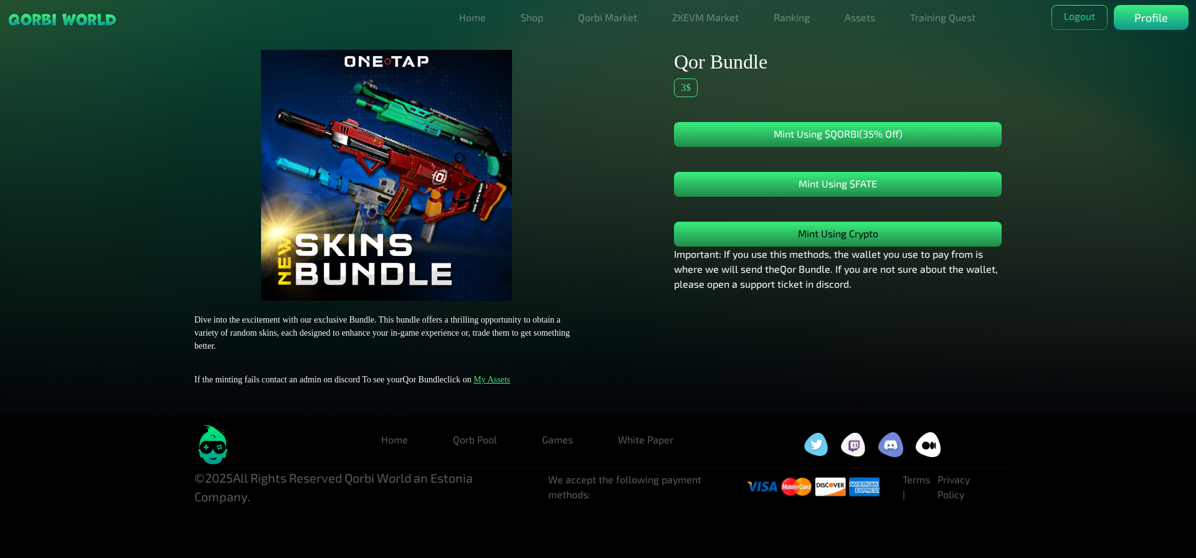 This screenshot has height=558, width=1196. Describe the element at coordinates (1151, 17) in the screenshot. I see `p: Profile` at that location.